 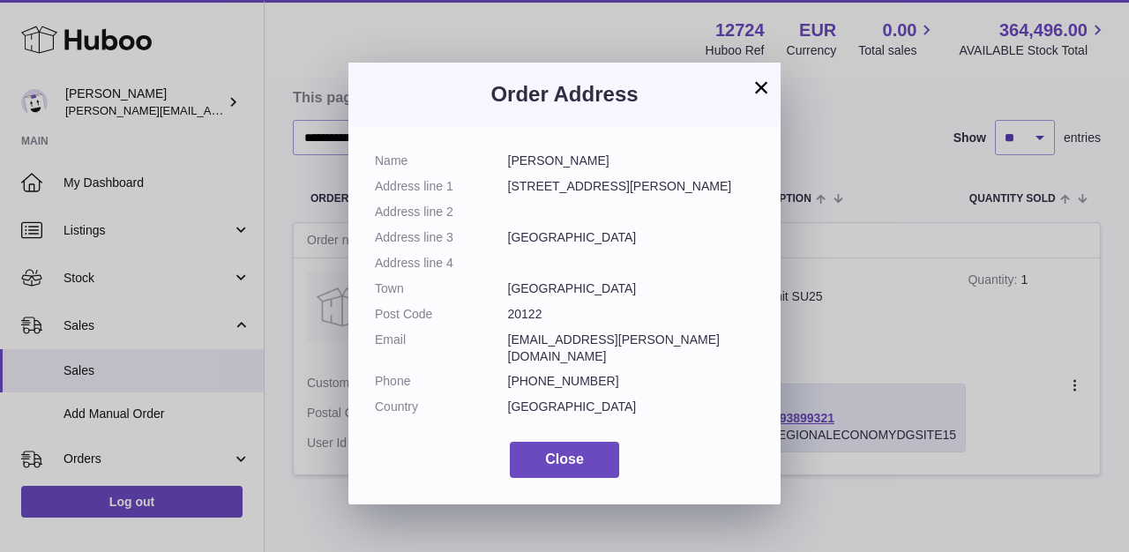 I want to click on span: Close, so click(x=565, y=459).